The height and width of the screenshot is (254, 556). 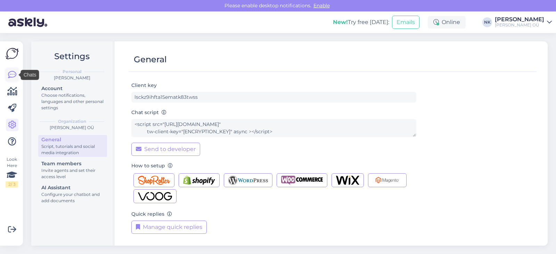 What do you see at coordinates (166, 149) in the screenshot?
I see `button: Send to developer` at bounding box center [166, 149].